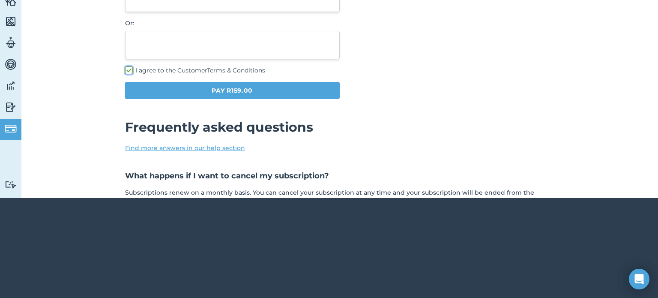 The height and width of the screenshot is (298, 658). What do you see at coordinates (236, 70) in the screenshot?
I see `a: Terms & Conditions` at bounding box center [236, 70].